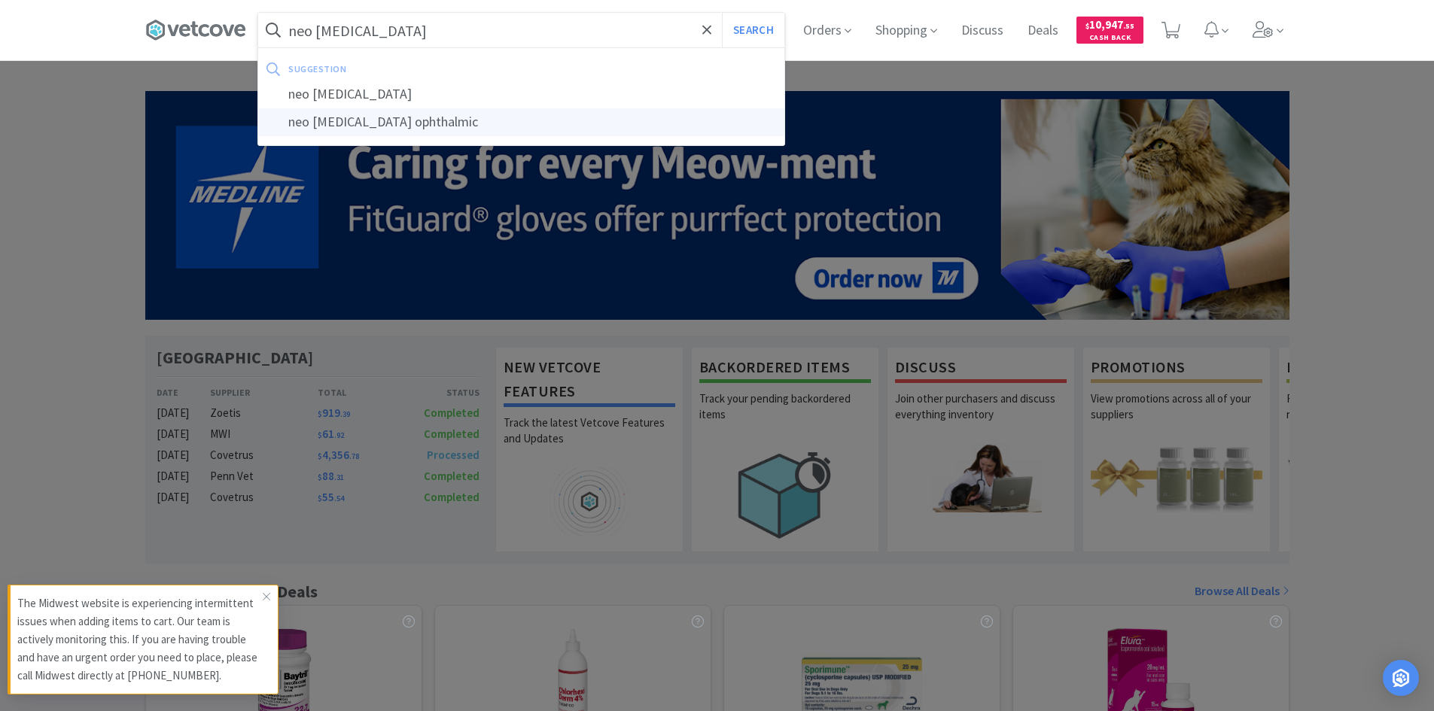 This screenshot has height=711, width=1434. I want to click on a: Discuss, so click(982, 31).